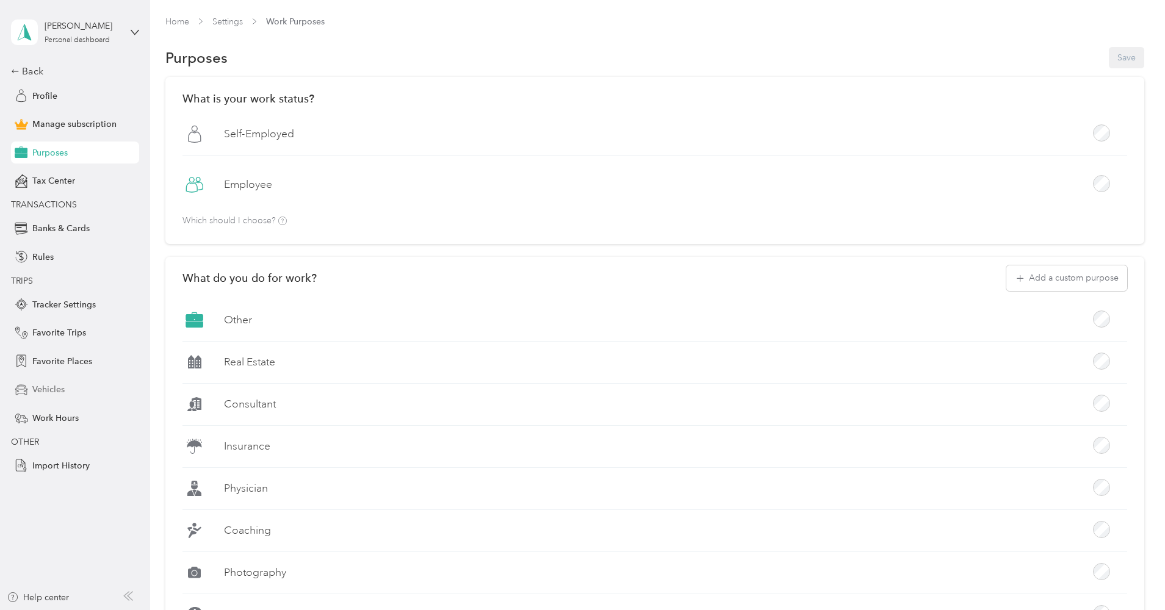  What do you see at coordinates (50, 153) in the screenshot?
I see `span: Purposes` at bounding box center [50, 153].